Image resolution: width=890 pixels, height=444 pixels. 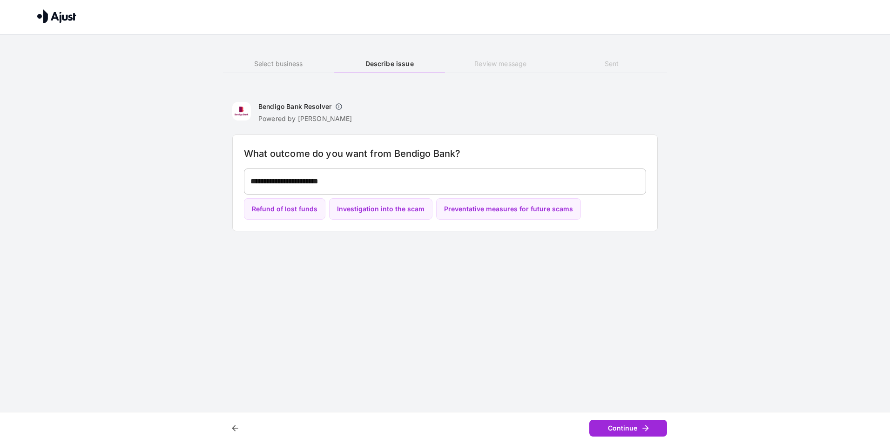 I want to click on button: Preventative measures for future scams, so click(x=508, y=209).